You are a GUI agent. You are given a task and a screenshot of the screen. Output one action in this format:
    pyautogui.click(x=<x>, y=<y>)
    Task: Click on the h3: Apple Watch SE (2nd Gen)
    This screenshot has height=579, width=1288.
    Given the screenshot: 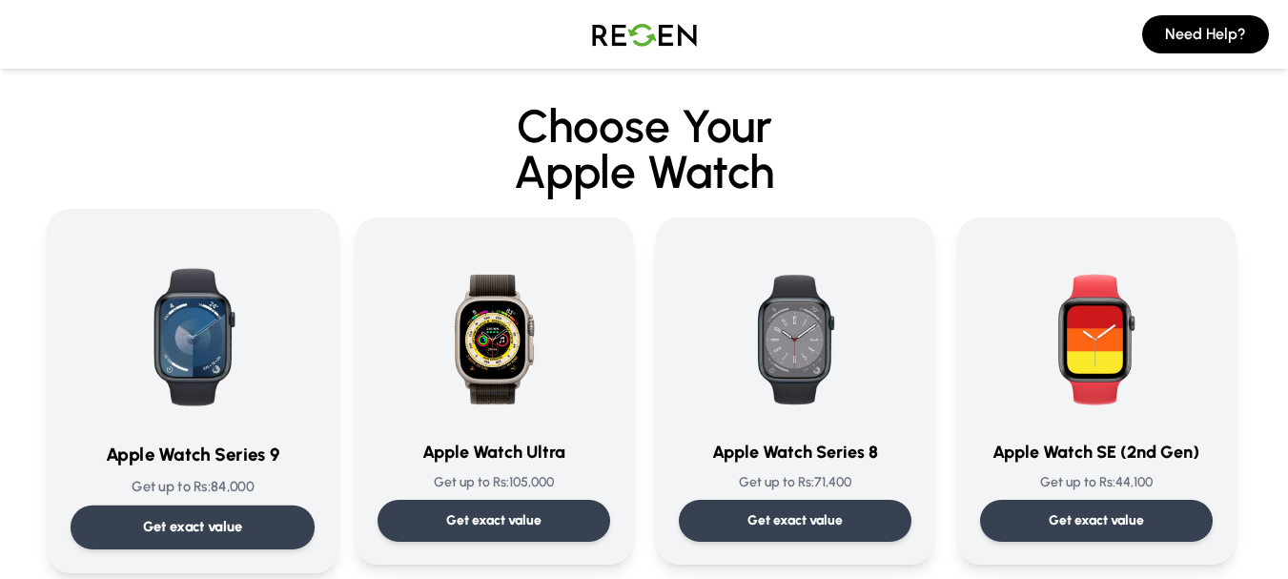 What is the action you would take?
    pyautogui.click(x=1096, y=452)
    